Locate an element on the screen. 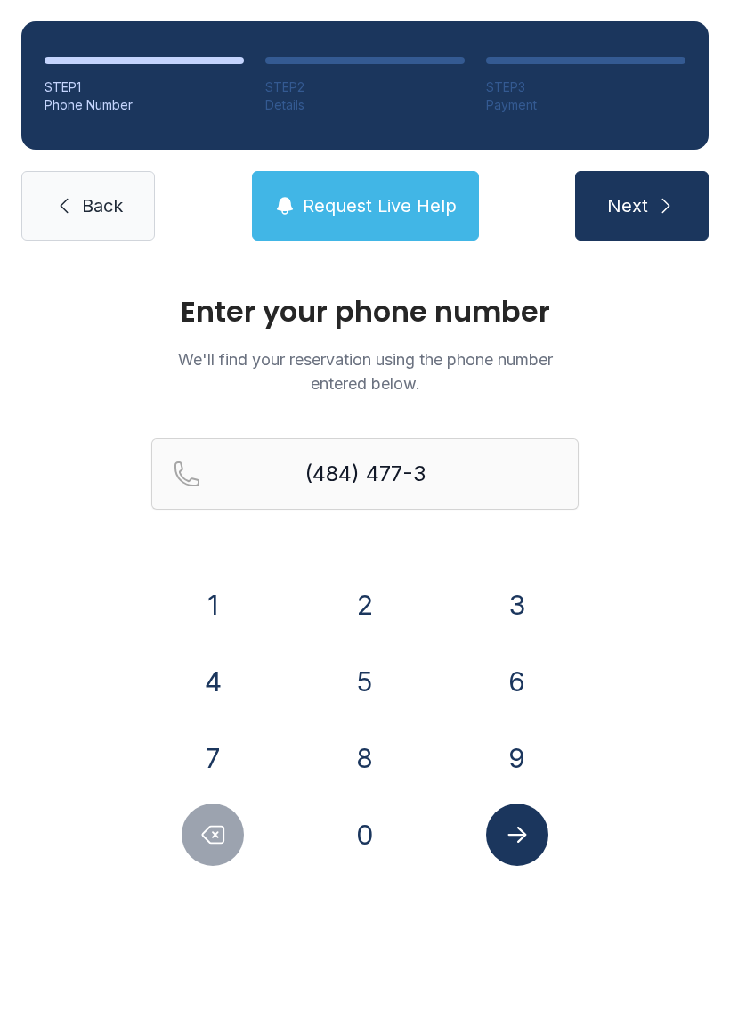  span: Back is located at coordinates (102, 206).